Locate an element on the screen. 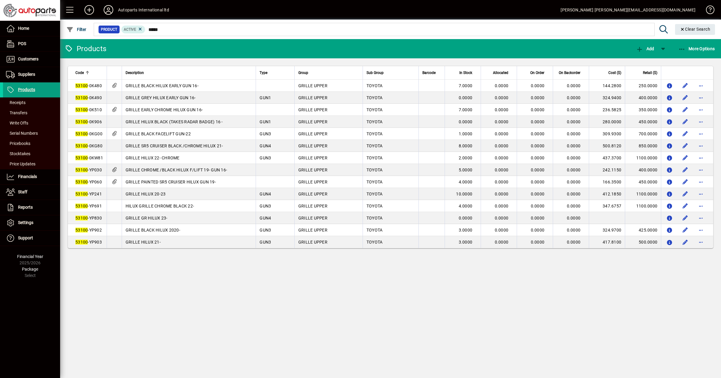 This screenshot has width=721, height=378. span: Financial Year is located at coordinates (30, 256).